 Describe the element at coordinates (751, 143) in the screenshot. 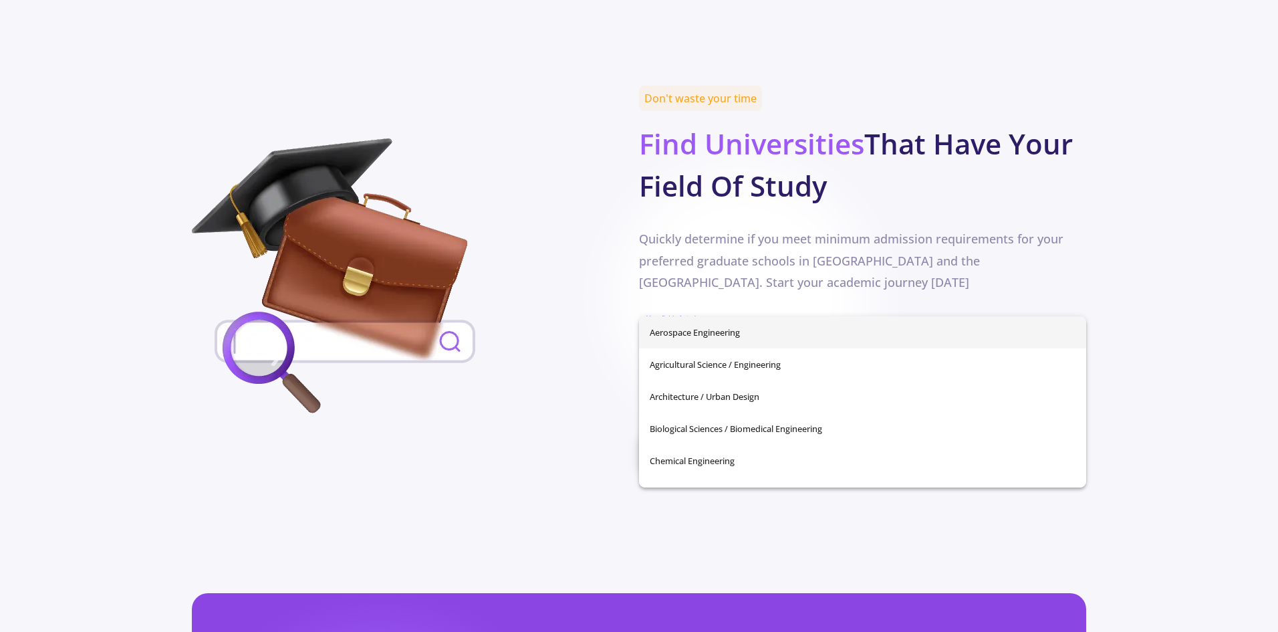

I see `span: Find Universities` at that location.